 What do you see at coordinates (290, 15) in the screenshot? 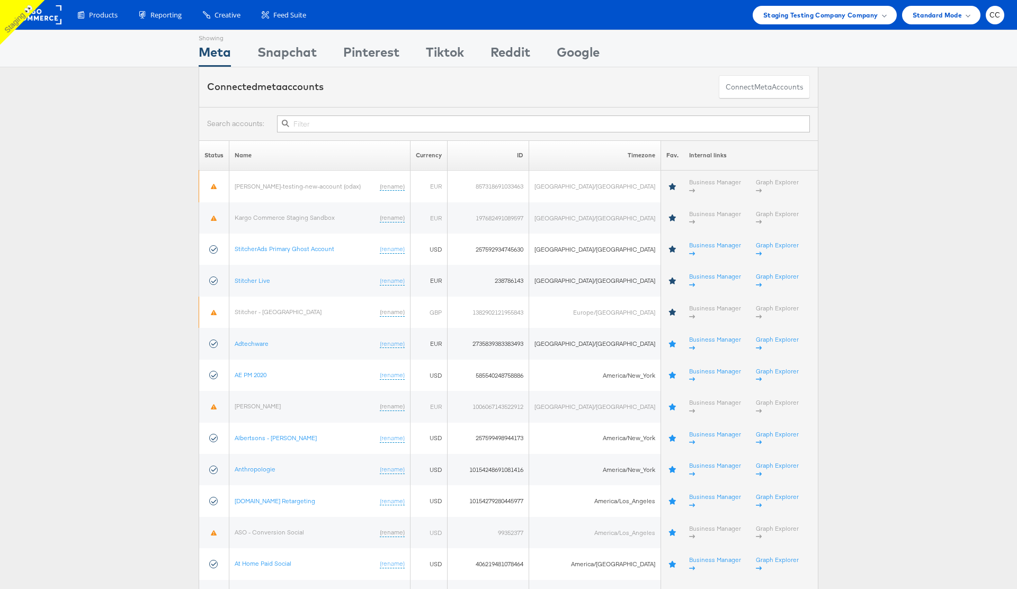
I see `span: Feed Suite` at bounding box center [290, 15].